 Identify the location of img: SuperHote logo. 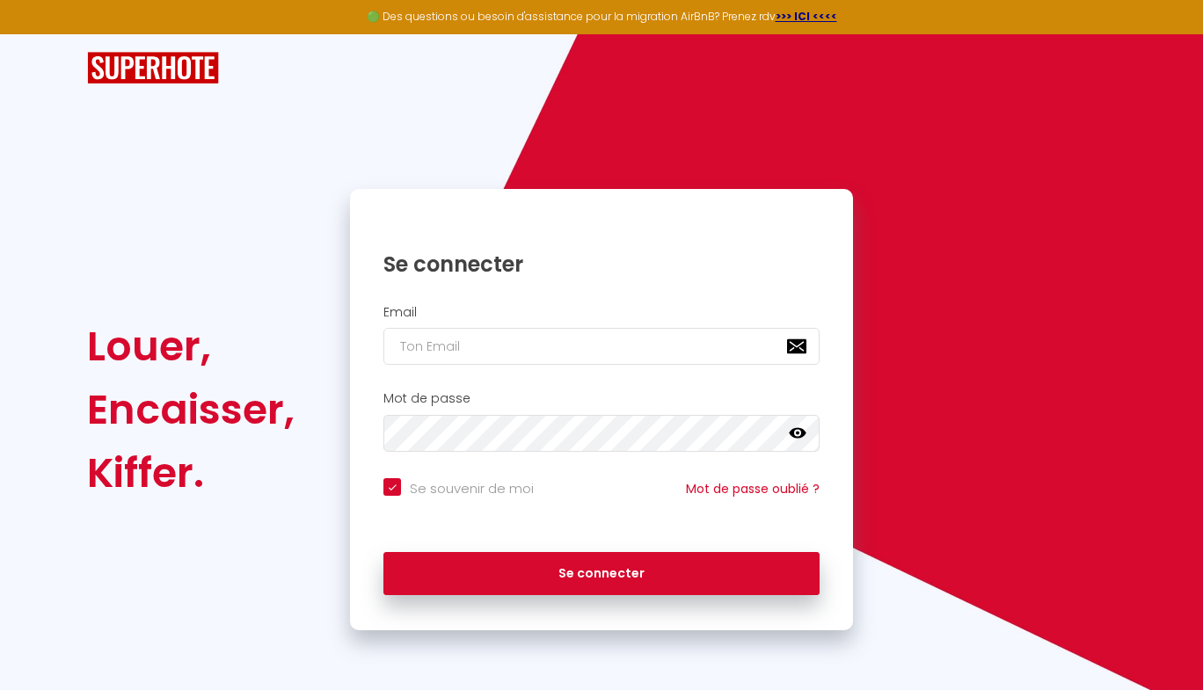
(153, 68).